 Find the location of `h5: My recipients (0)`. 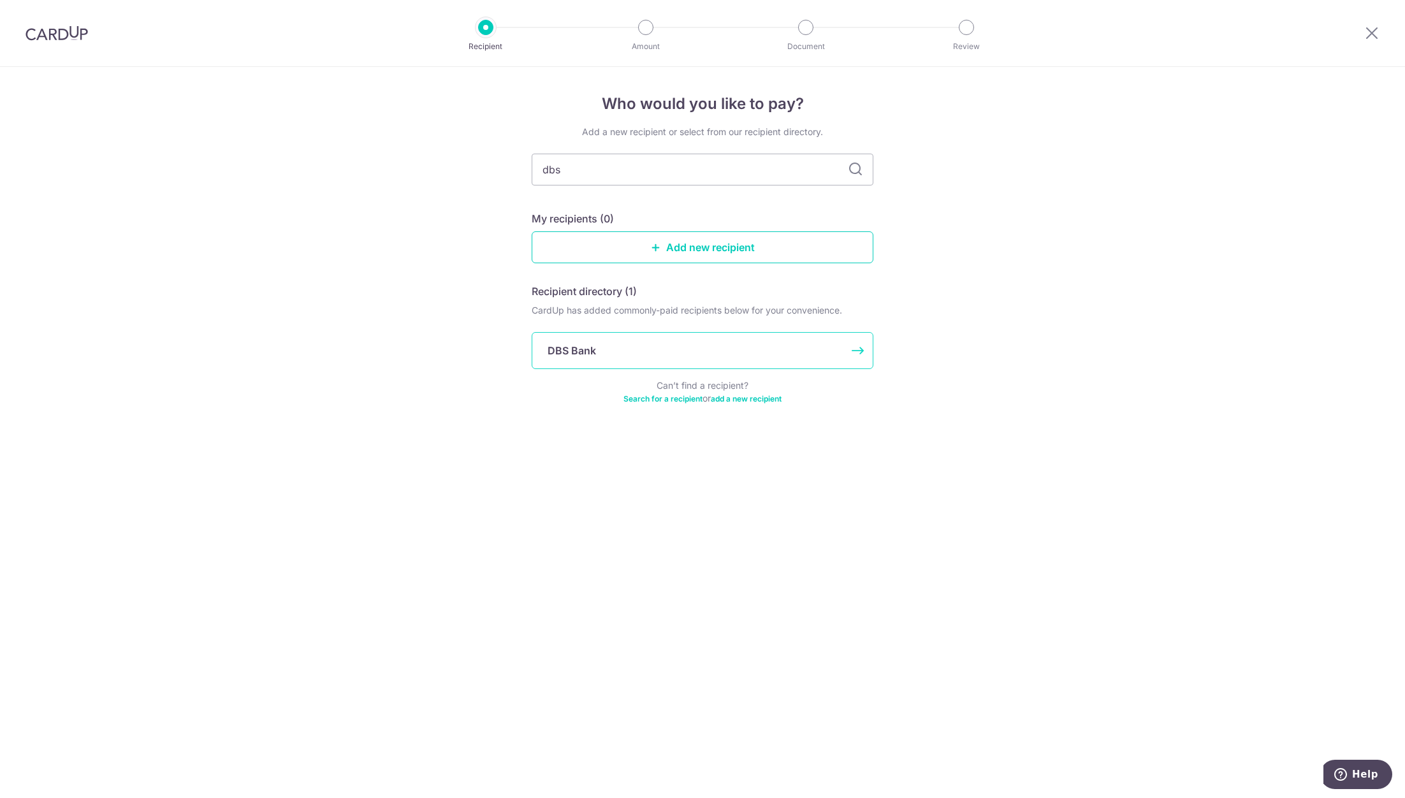

h5: My recipients (0) is located at coordinates (572, 219).